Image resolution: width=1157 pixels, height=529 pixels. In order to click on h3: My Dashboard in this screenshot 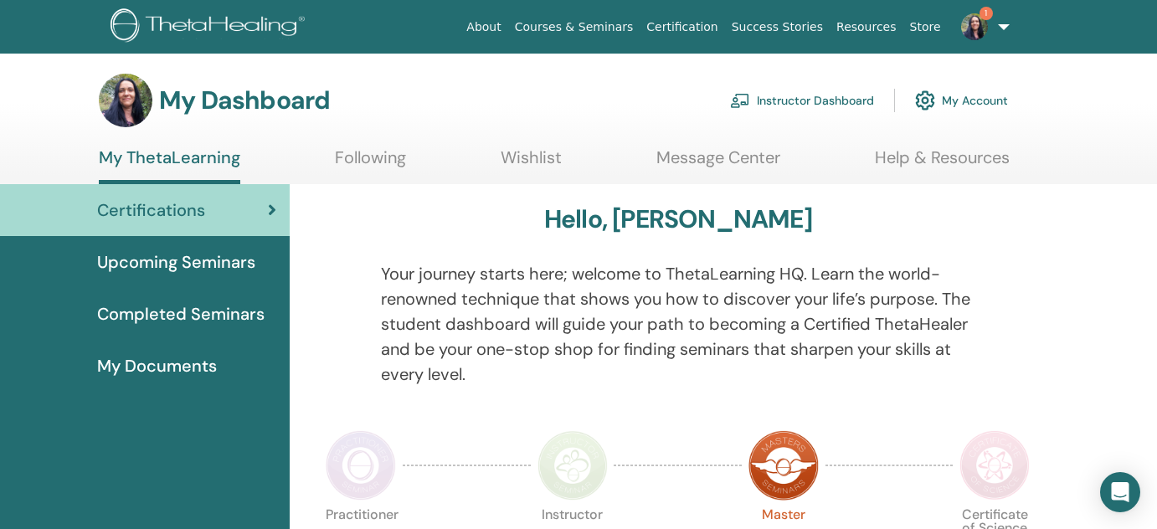, I will do `click(245, 100)`.